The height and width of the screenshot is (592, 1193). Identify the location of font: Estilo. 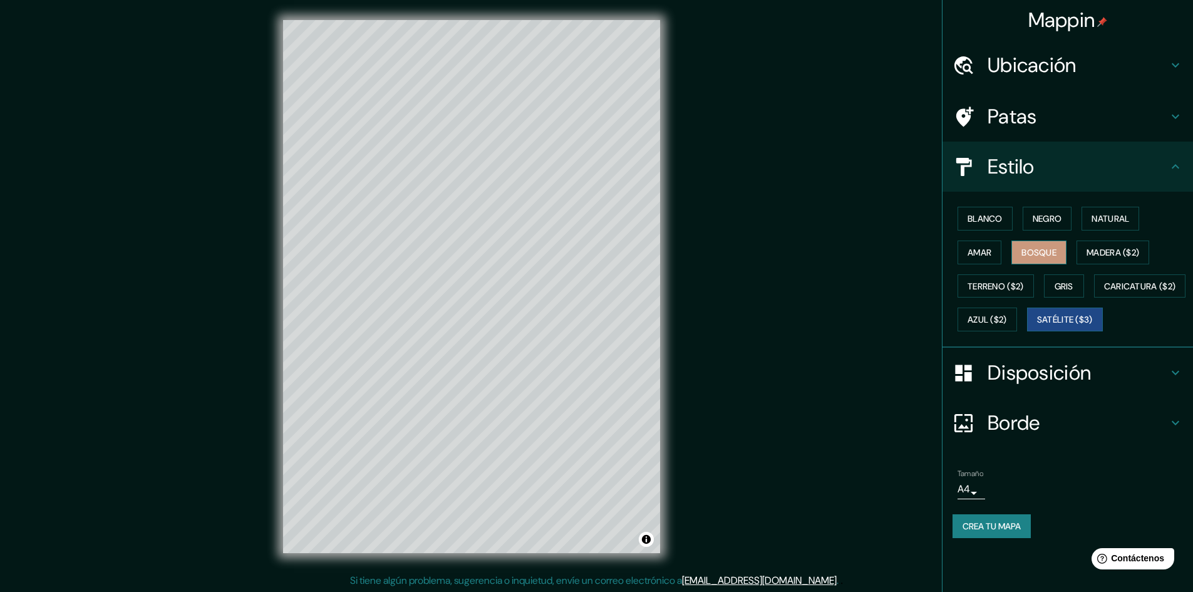
(1011, 167).